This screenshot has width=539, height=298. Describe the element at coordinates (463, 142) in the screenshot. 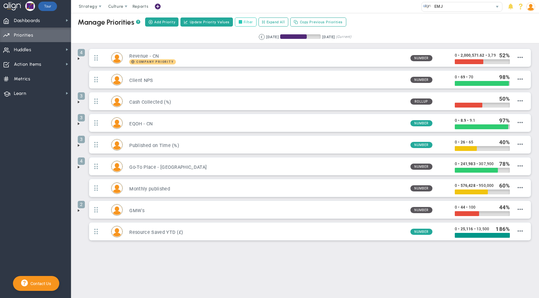

I see `span: 26` at that location.